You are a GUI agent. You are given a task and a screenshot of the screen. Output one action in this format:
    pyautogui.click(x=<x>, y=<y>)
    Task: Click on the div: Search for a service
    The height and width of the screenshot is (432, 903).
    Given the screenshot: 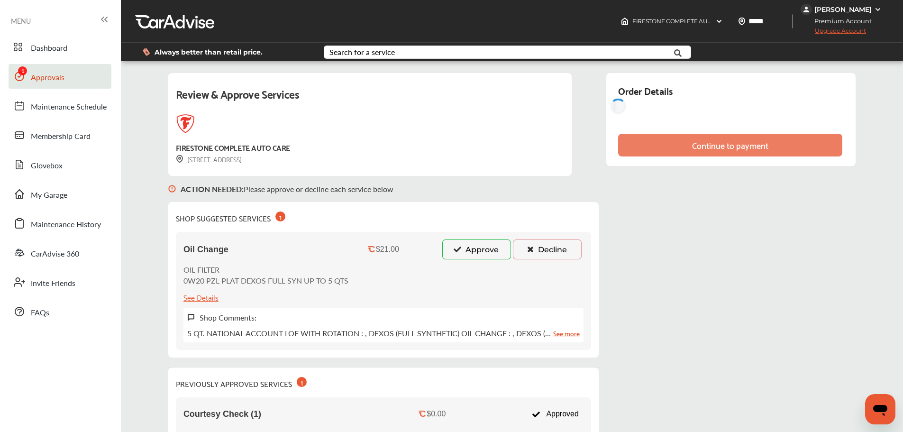 What is the action you would take?
    pyautogui.click(x=362, y=52)
    